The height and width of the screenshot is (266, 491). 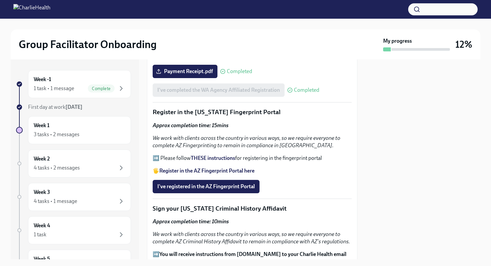 What do you see at coordinates (185, 72) in the screenshot?
I see `span: Payment Receipt.pdf` at bounding box center [185, 72].